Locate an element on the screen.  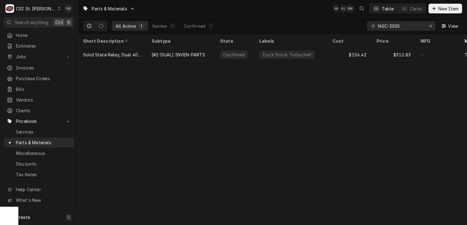
a: Go to Help Center is located at coordinates (39, 190).